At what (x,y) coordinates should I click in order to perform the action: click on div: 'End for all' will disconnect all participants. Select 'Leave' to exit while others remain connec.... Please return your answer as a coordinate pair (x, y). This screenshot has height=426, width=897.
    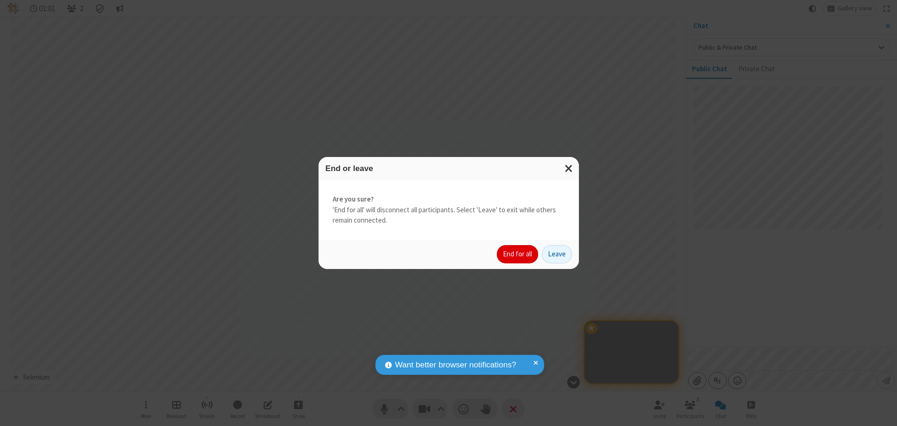
    Looking at the image, I should click on (448, 210).